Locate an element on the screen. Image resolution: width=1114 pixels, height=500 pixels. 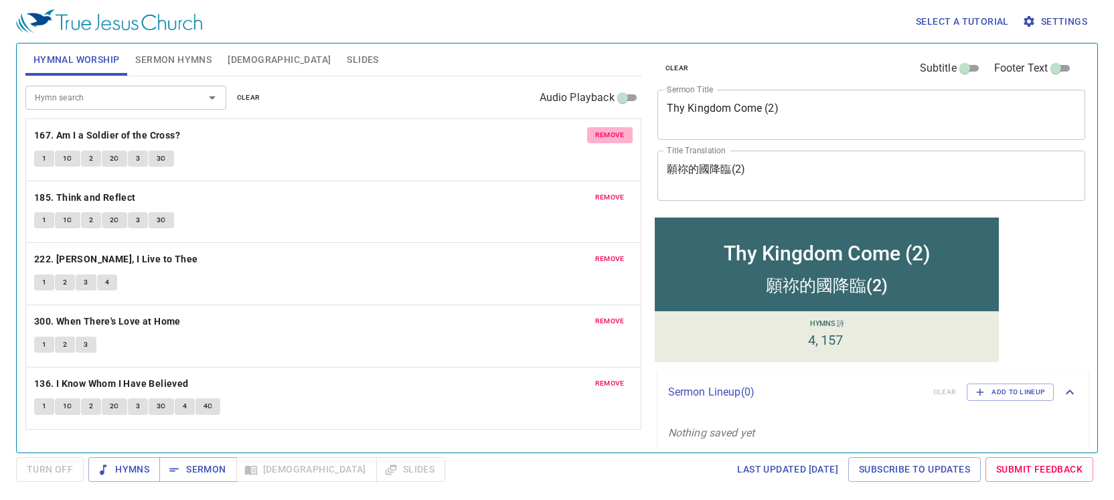
b: 185. Think and Reflect is located at coordinates (85, 198).